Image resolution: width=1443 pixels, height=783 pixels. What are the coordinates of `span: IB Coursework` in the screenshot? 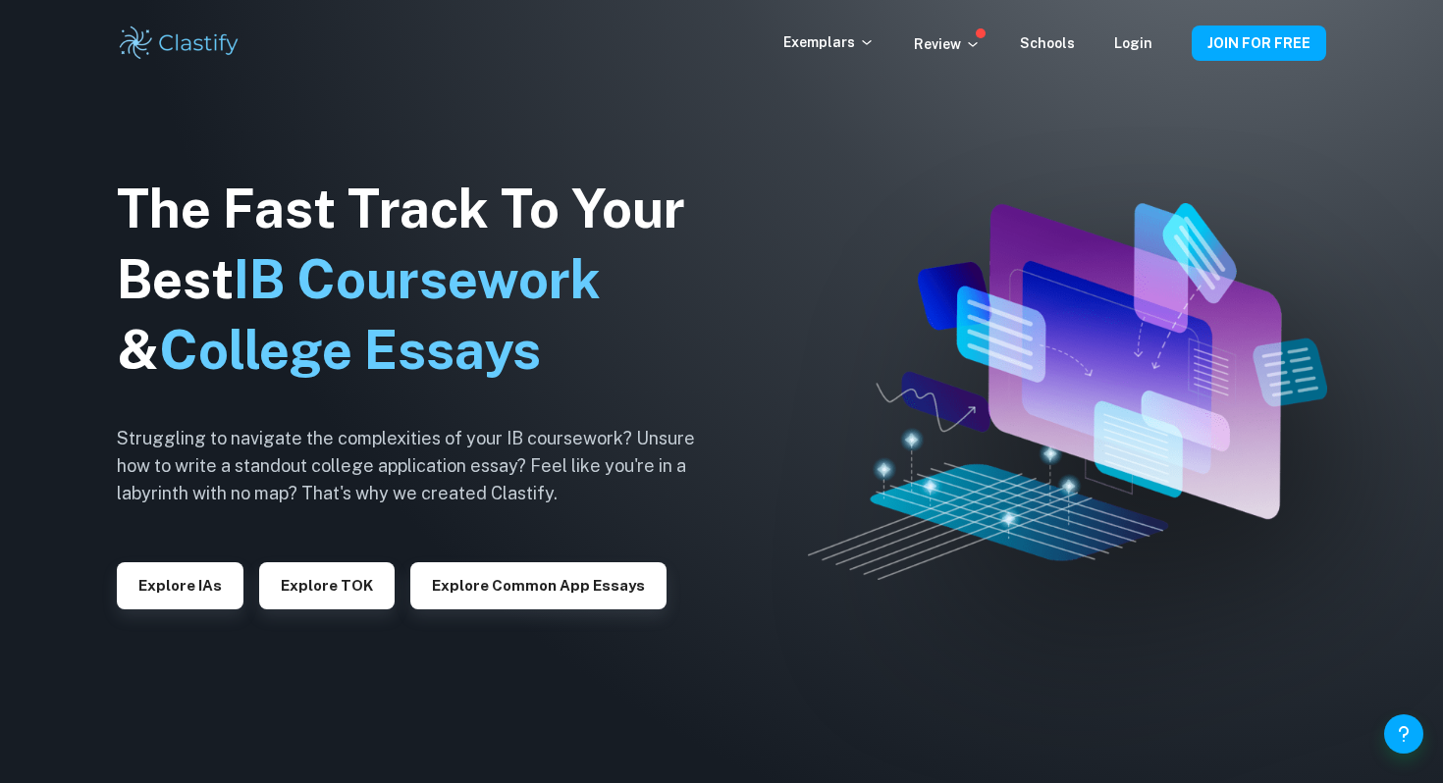 It's located at (417, 279).